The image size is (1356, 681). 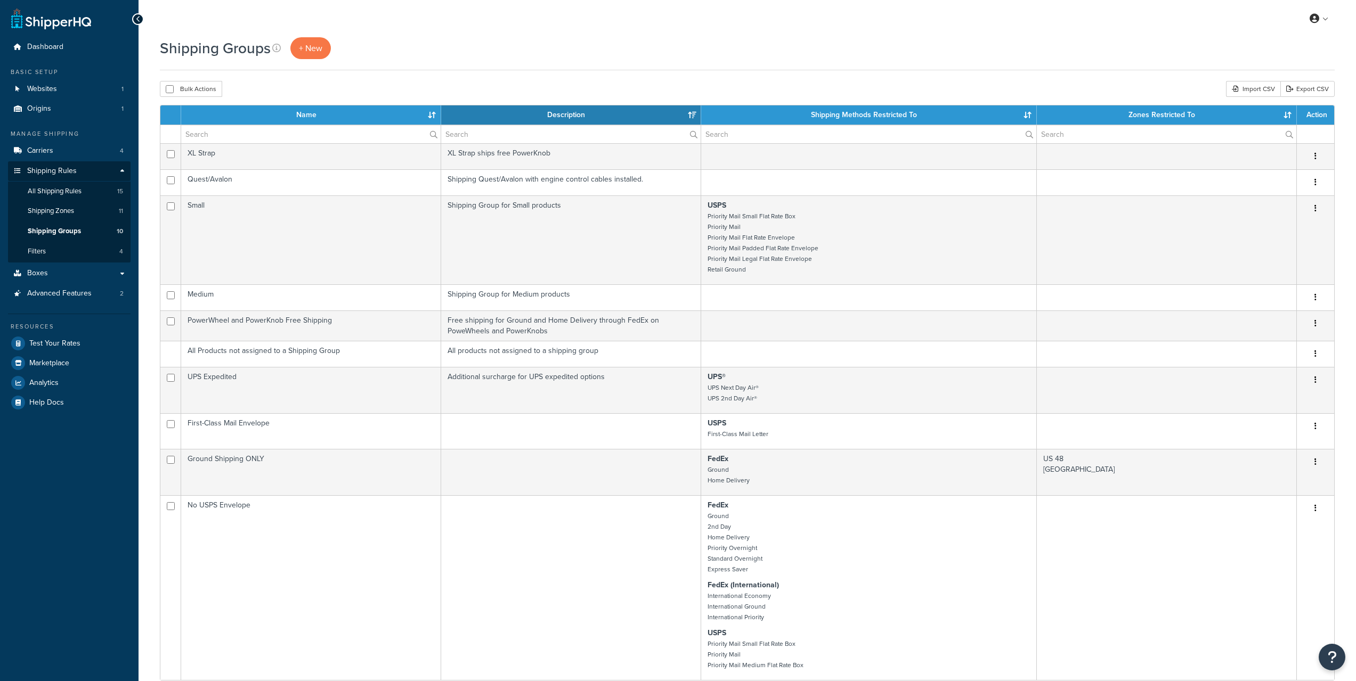 What do you see at coordinates (69, 231) in the screenshot?
I see `a: Shipping Groups 10` at bounding box center [69, 231].